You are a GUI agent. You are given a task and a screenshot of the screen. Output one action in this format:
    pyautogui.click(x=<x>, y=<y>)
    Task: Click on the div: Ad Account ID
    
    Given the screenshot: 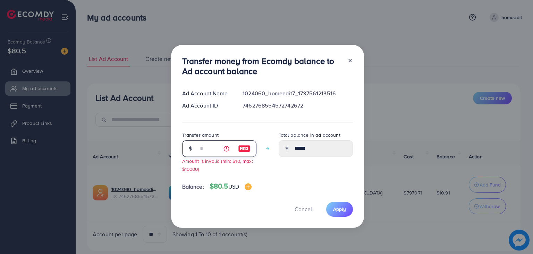 What is the action you would take?
    pyautogui.click(x=207, y=105)
    